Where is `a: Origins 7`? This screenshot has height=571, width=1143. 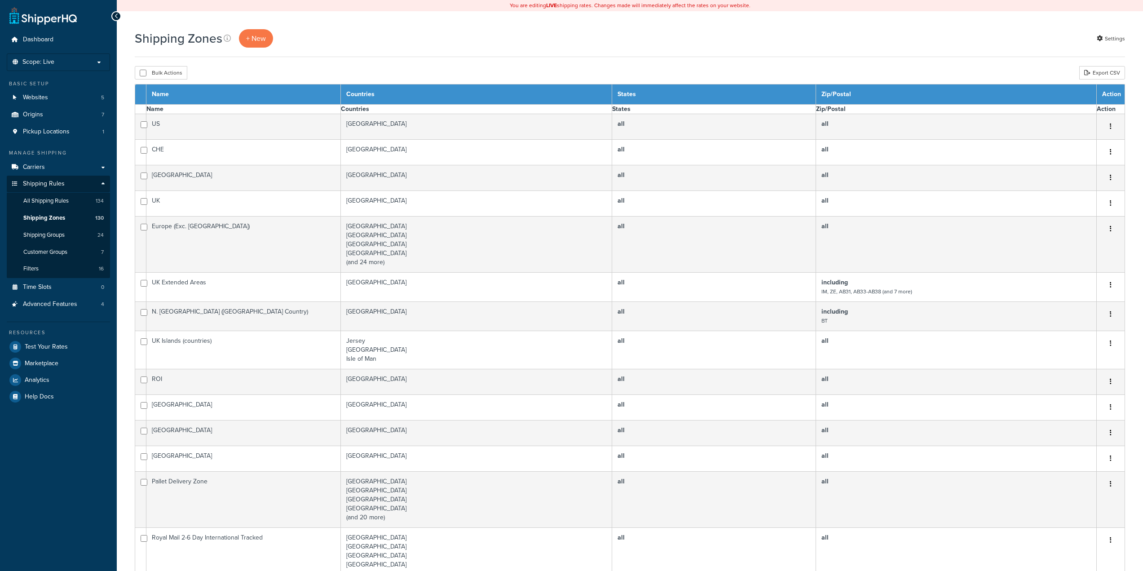
a: Origins 7 is located at coordinates (58, 114).